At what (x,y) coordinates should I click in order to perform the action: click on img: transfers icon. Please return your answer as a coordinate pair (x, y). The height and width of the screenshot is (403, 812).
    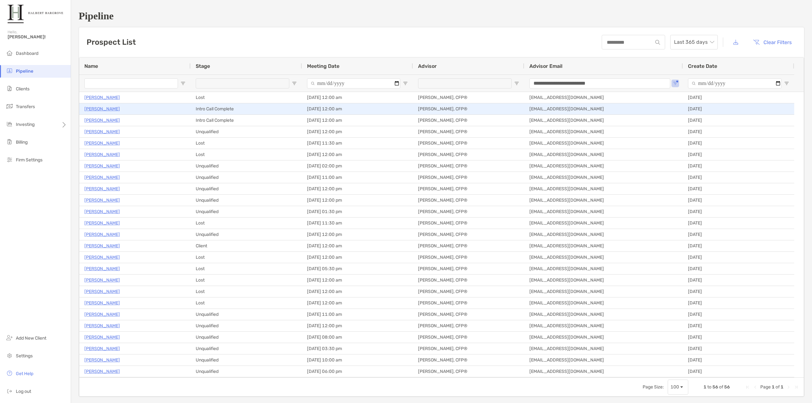
    Looking at the image, I should click on (10, 106).